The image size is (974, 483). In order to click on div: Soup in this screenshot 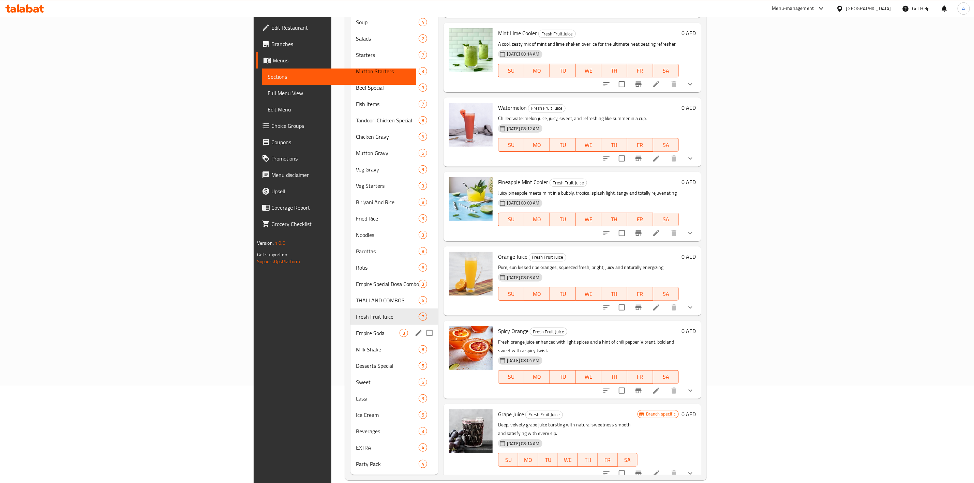, I will do `click(387, 22)`.